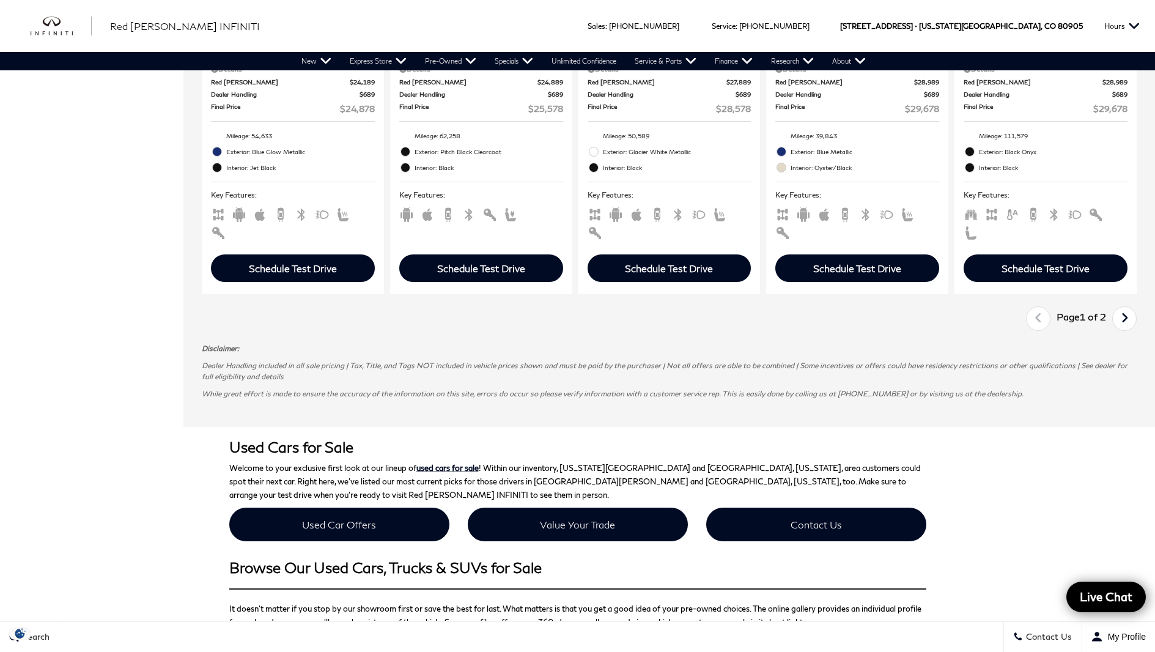  What do you see at coordinates (34, 636) in the screenshot?
I see `span: Search` at bounding box center [34, 636].